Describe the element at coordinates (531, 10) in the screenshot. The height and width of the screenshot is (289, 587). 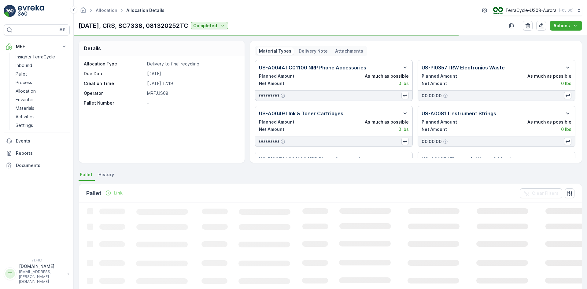
I see `p: TerraCycle-US08-Aurora` at that location.